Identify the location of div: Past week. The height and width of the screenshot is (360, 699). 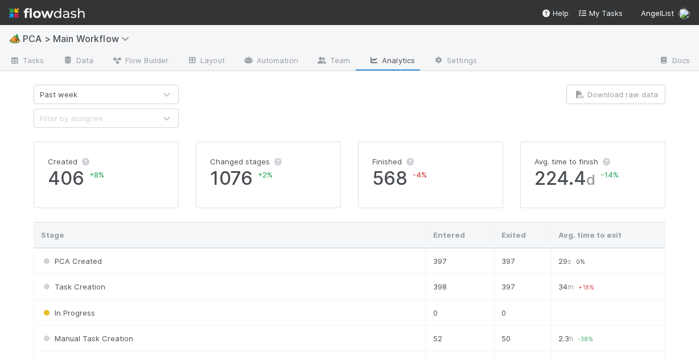
(59, 94).